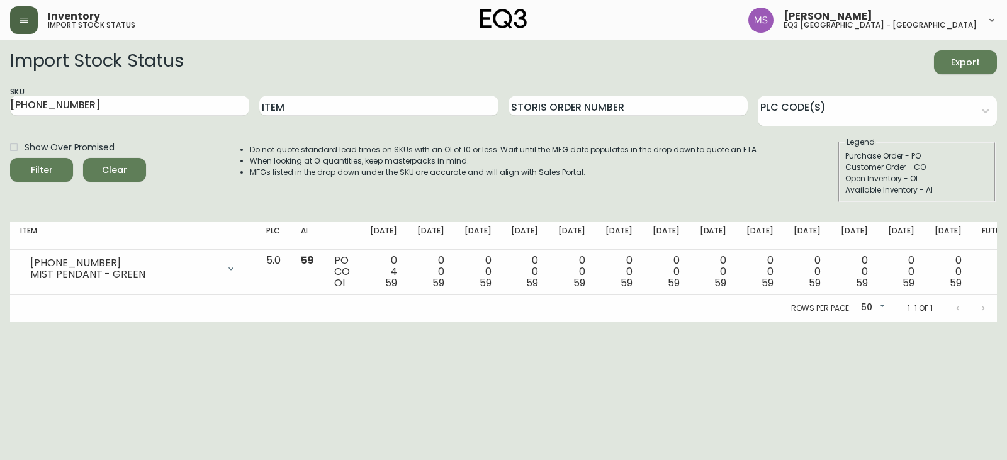 The width and height of the screenshot is (1007, 460). What do you see at coordinates (504, 172) in the screenshot?
I see `li: MFGs listed in the drop down under the SKU are accurate and will align with Sales Portal.` at bounding box center [504, 172].